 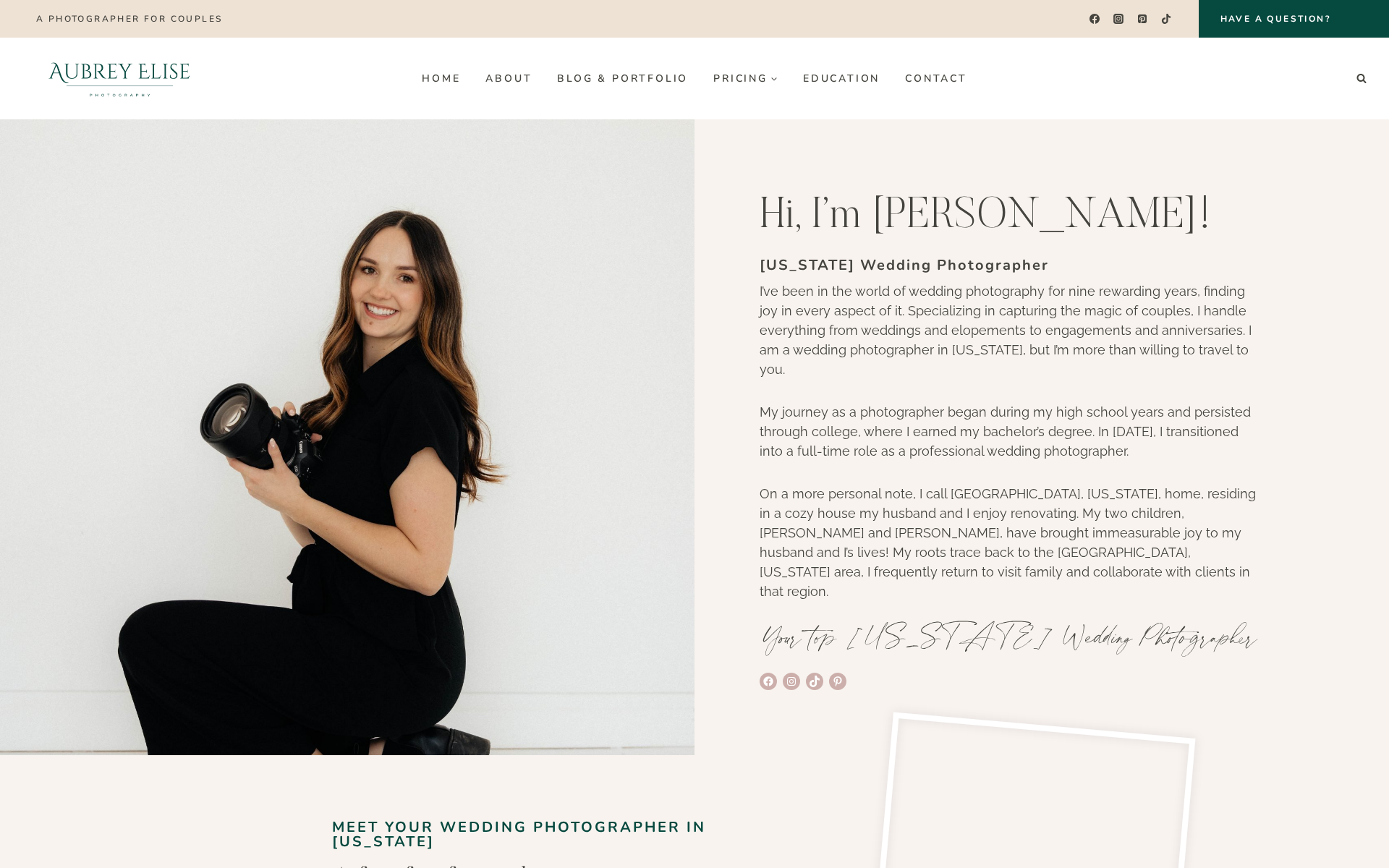 What do you see at coordinates (441, 78) in the screenshot?
I see `a: Home` at bounding box center [441, 78].